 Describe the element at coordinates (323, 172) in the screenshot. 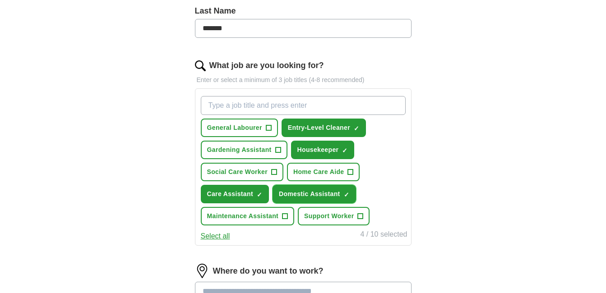

I see `button: Home Care Aide` at that location.